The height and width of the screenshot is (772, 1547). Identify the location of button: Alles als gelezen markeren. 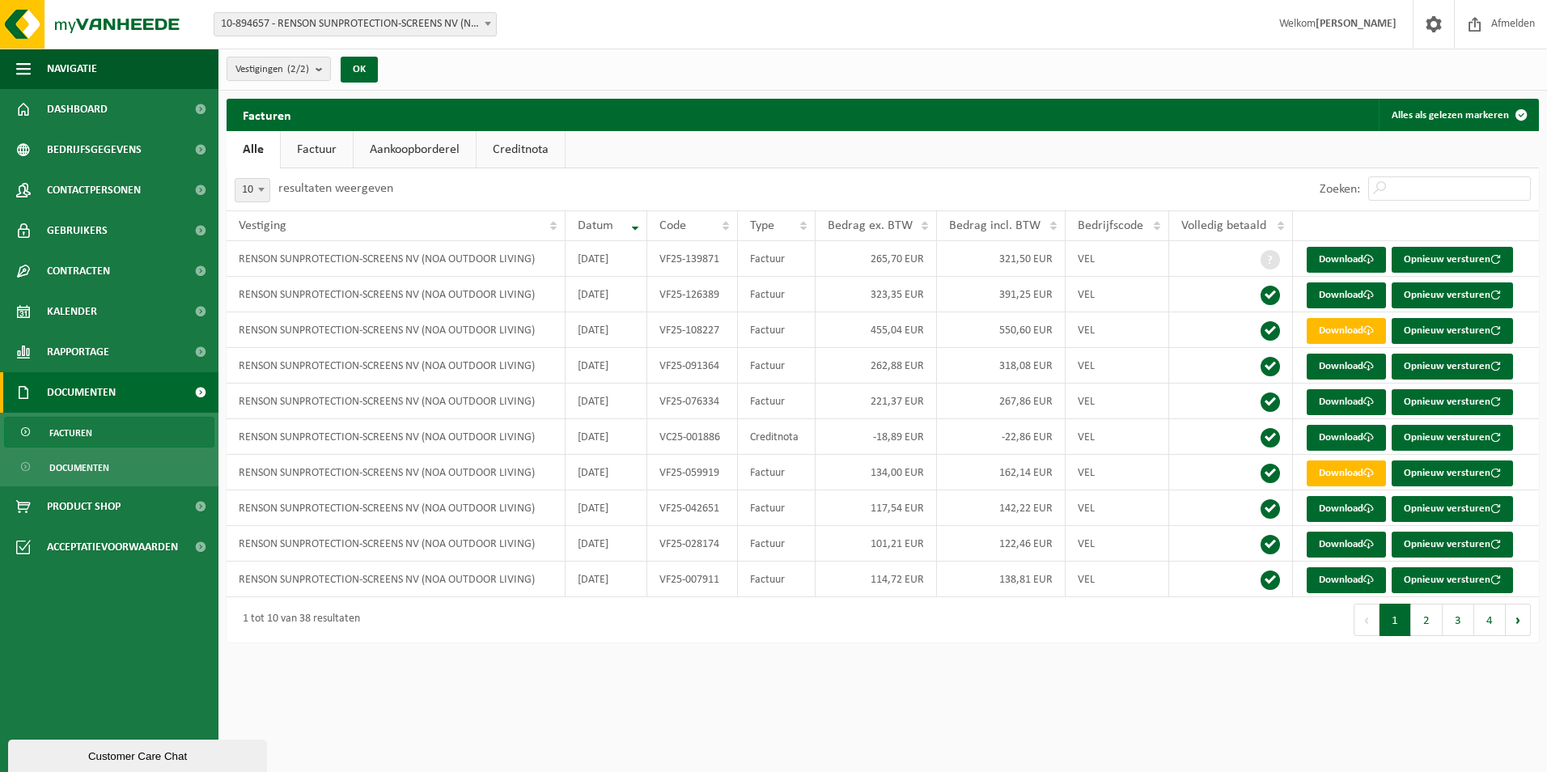
(1458, 115).